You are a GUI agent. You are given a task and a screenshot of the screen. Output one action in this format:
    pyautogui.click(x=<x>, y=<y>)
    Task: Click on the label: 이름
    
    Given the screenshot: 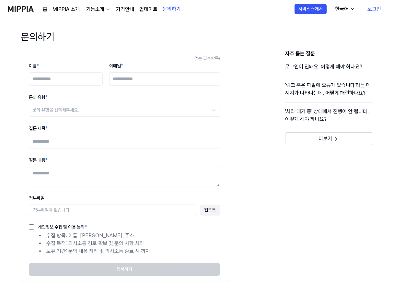 What is the action you would take?
    pyautogui.click(x=34, y=66)
    